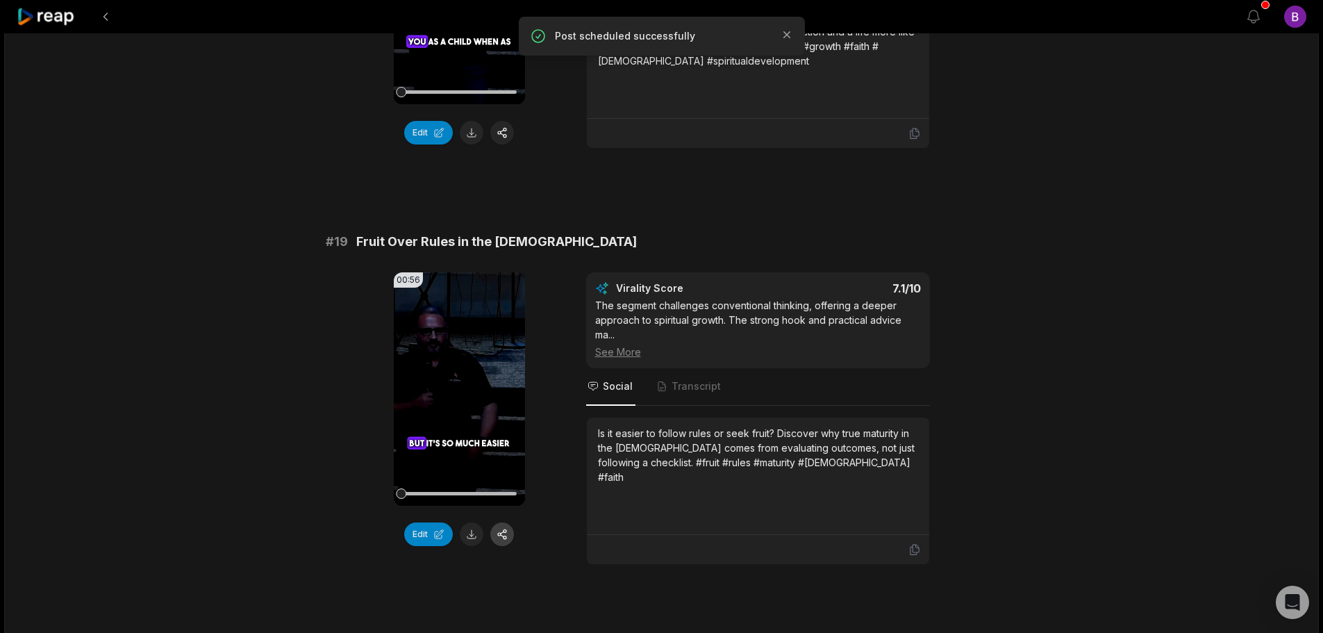  Describe the element at coordinates (618, 386) in the screenshot. I see `span: Social` at that location.